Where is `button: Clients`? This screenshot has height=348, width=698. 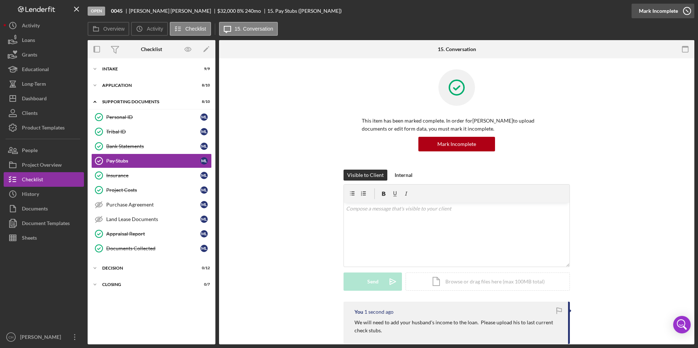 button: Clients is located at coordinates (44, 113).